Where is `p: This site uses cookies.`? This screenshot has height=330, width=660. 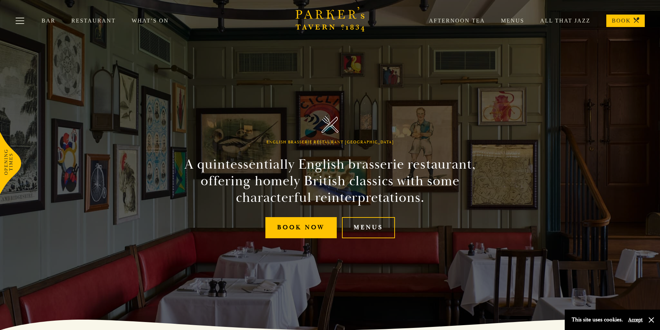 p: This site uses cookies. is located at coordinates (597, 320).